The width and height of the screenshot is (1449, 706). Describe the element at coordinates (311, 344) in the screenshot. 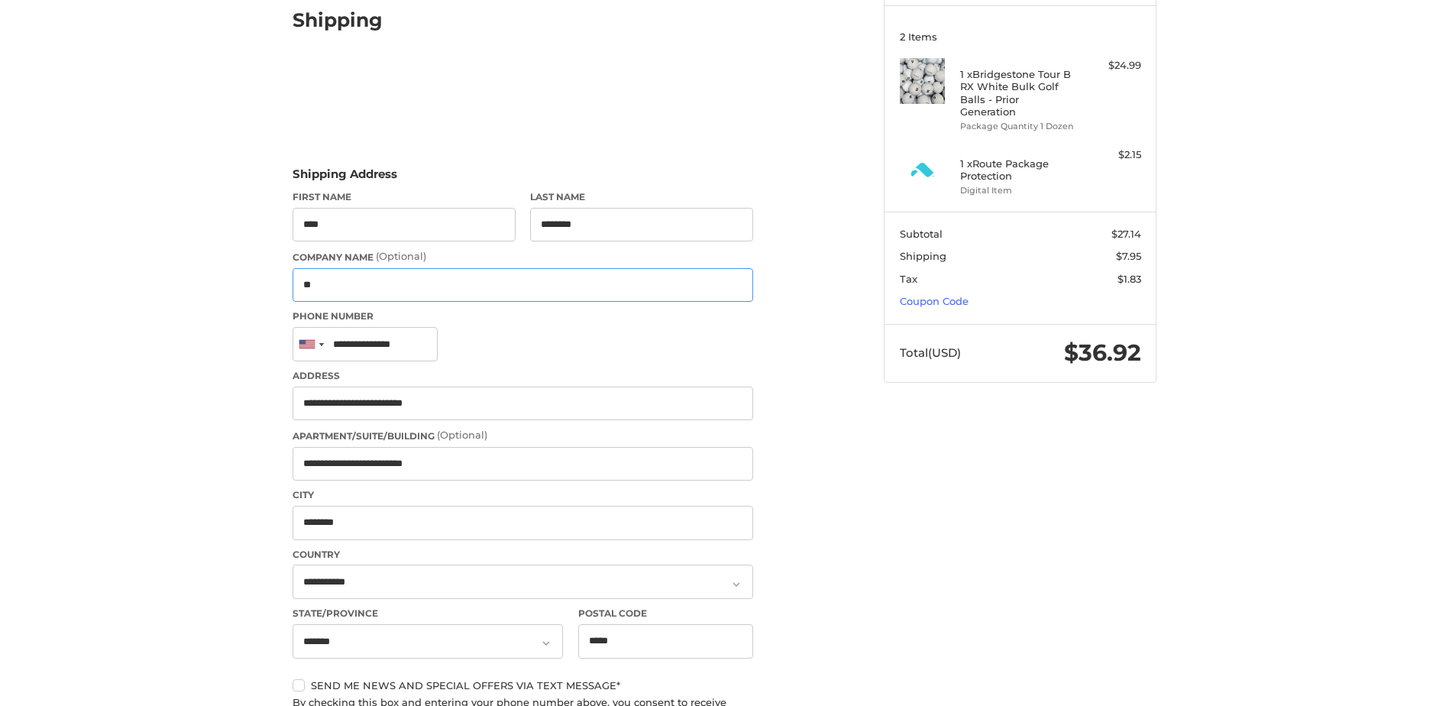

I see `div: United States: +1` at that location.